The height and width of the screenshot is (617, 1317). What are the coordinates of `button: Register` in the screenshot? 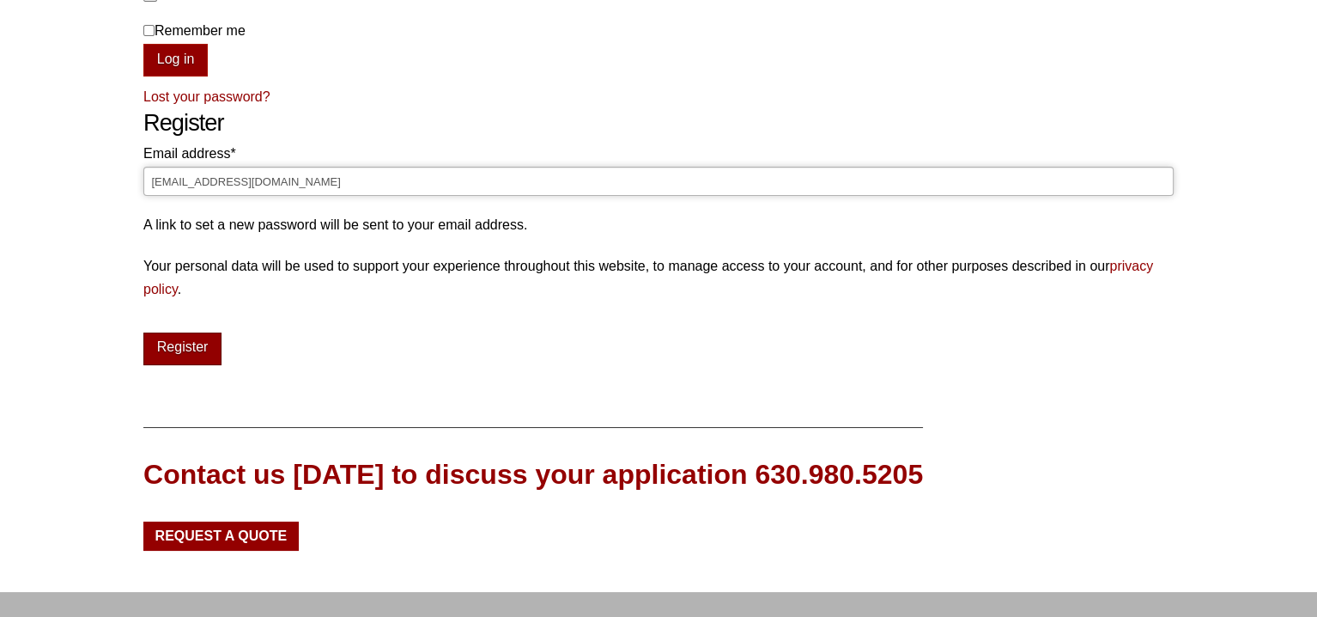 It's located at (182, 349).